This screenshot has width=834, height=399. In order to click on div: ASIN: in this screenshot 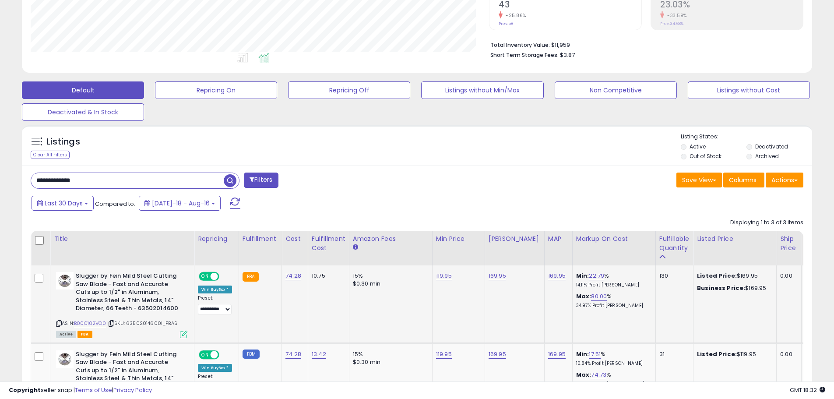, I will do `click(122, 304)`.